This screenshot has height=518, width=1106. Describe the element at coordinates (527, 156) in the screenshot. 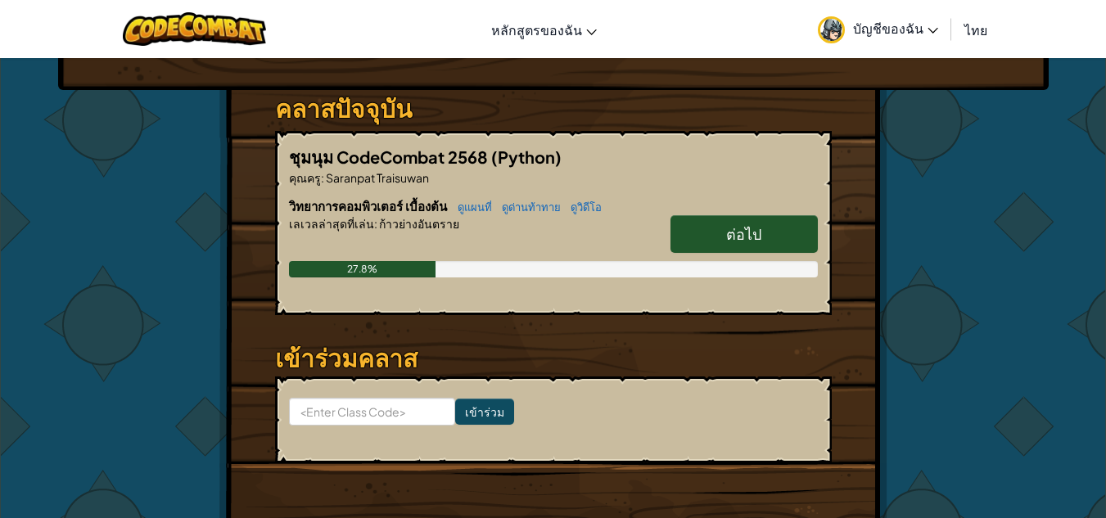

I see `span: (Python)` at that location.